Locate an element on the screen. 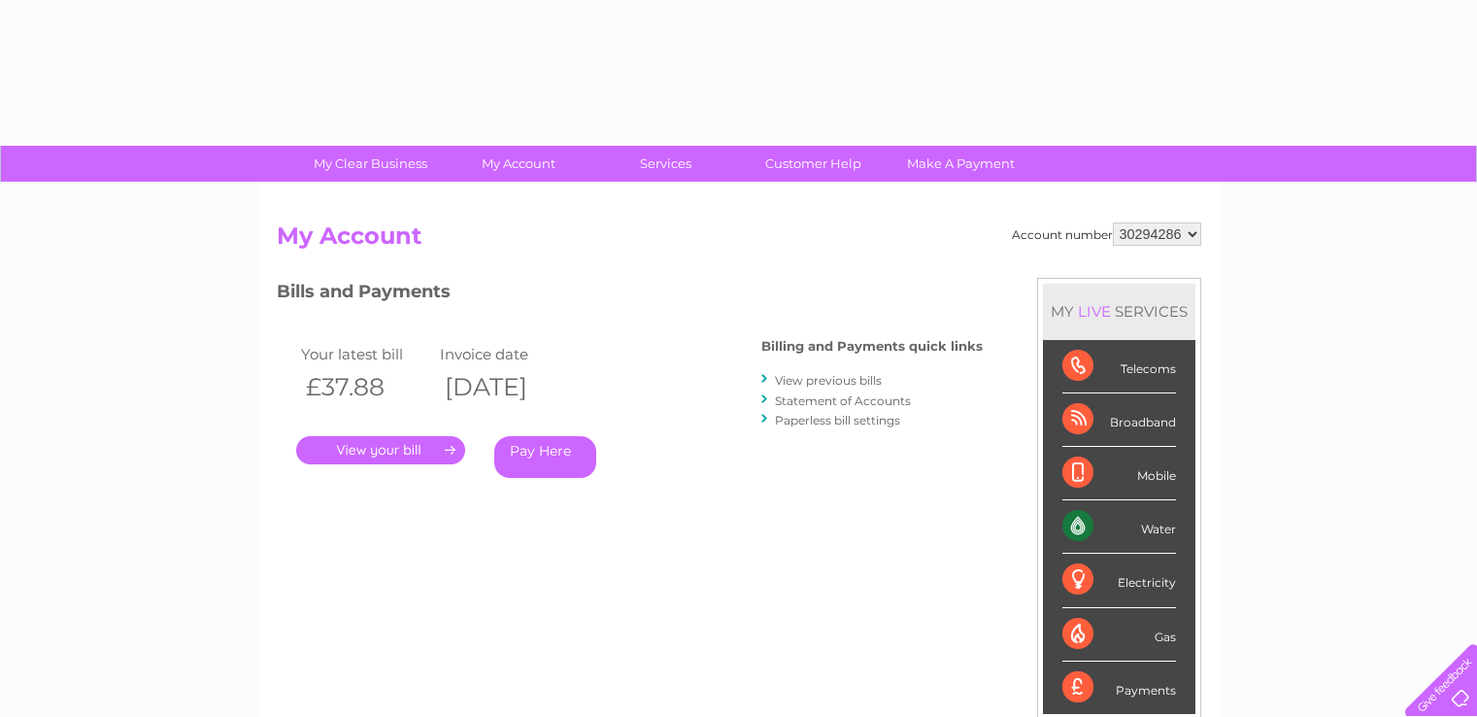 The image size is (1477, 717). th: £37.88 is located at coordinates (366, 387).